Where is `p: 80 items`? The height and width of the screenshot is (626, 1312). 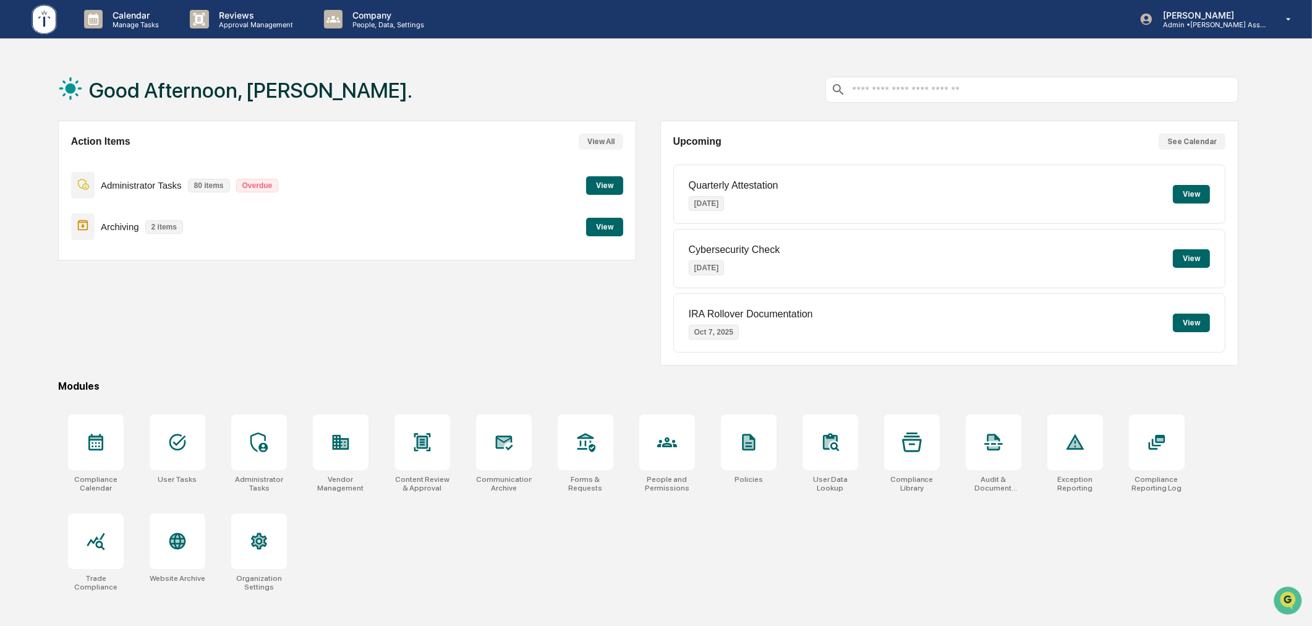 p: 80 items is located at coordinates (209, 185).